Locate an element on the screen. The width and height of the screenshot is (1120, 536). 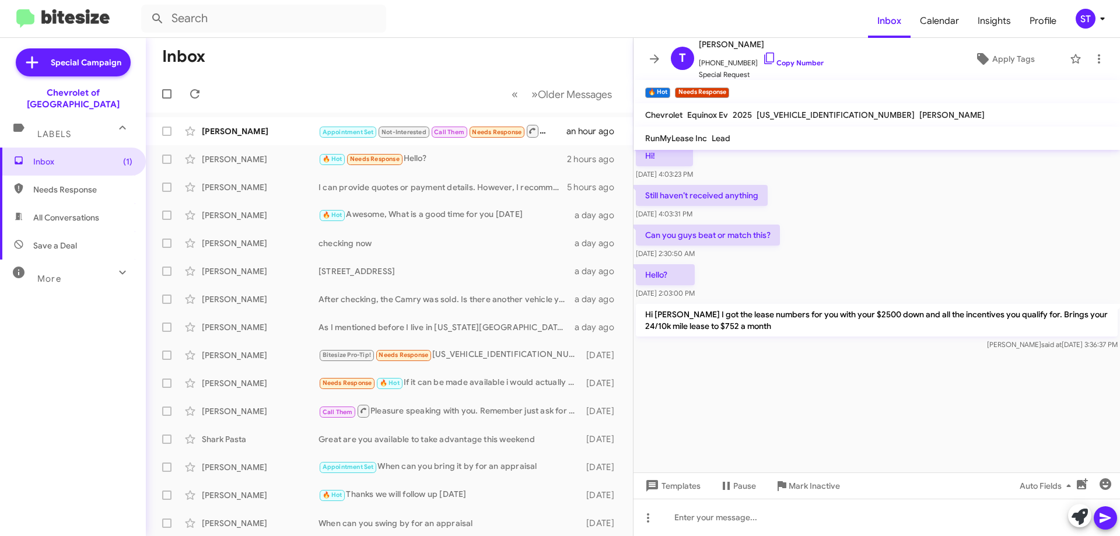
span: Calendar is located at coordinates (939, 21).